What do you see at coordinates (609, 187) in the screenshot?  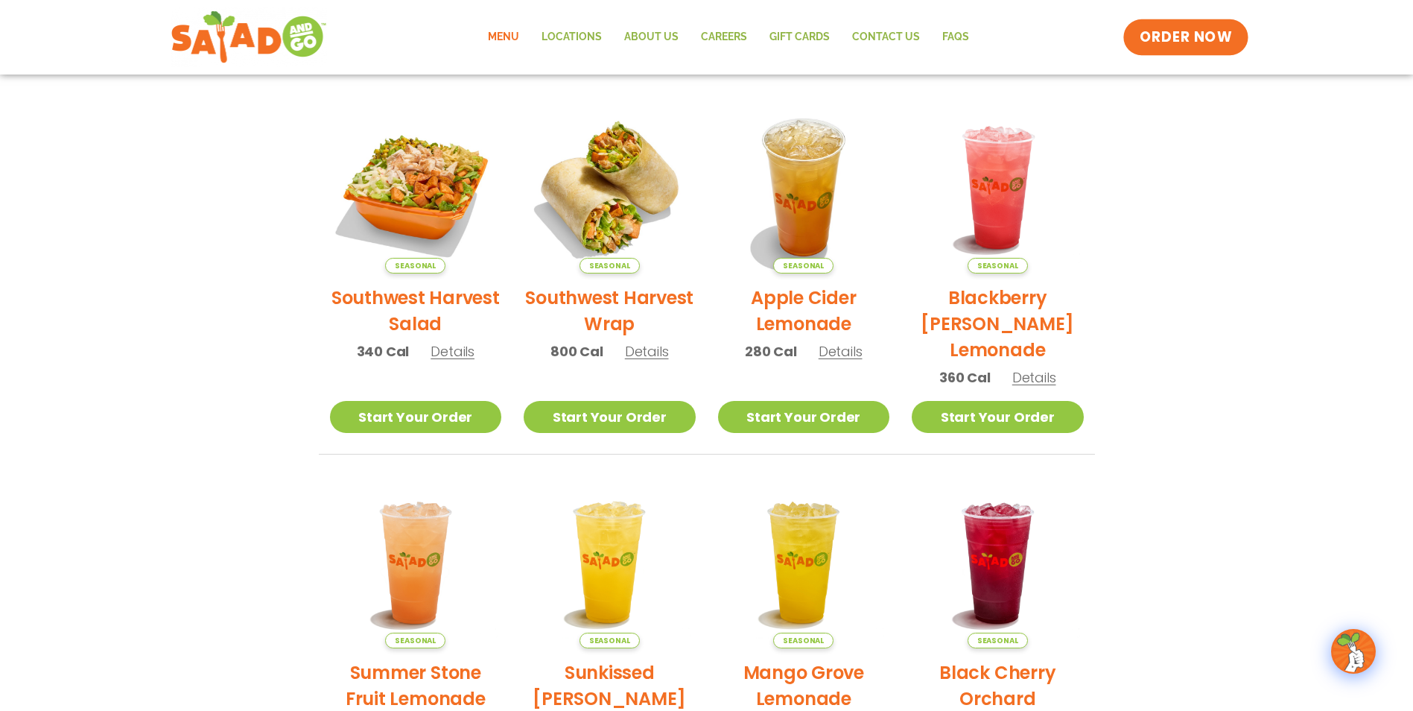 I see `img: Product photo for Southwest Harvest Wrap` at bounding box center [609, 187].